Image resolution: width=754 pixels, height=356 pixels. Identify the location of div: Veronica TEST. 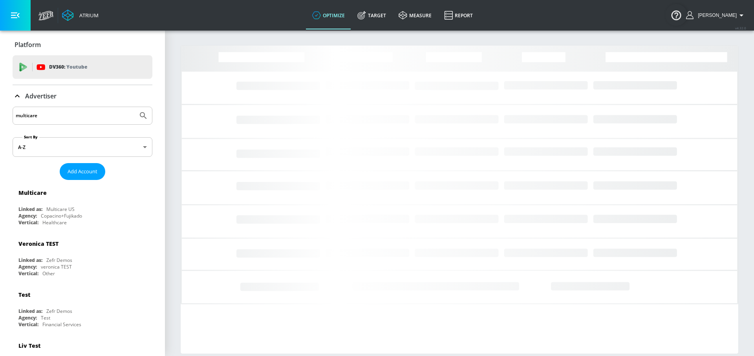
(38, 244).